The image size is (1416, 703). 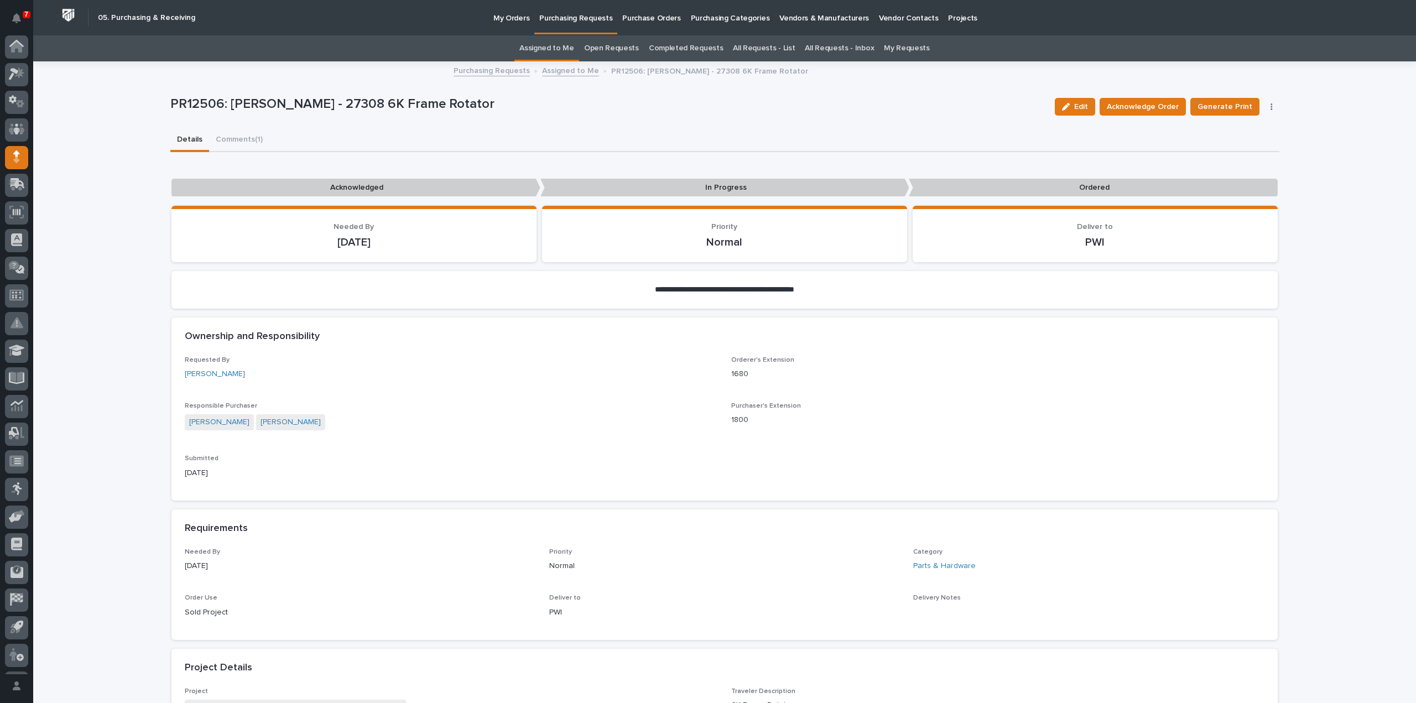 What do you see at coordinates (611, 48) in the screenshot?
I see `a: Open Requests` at bounding box center [611, 48].